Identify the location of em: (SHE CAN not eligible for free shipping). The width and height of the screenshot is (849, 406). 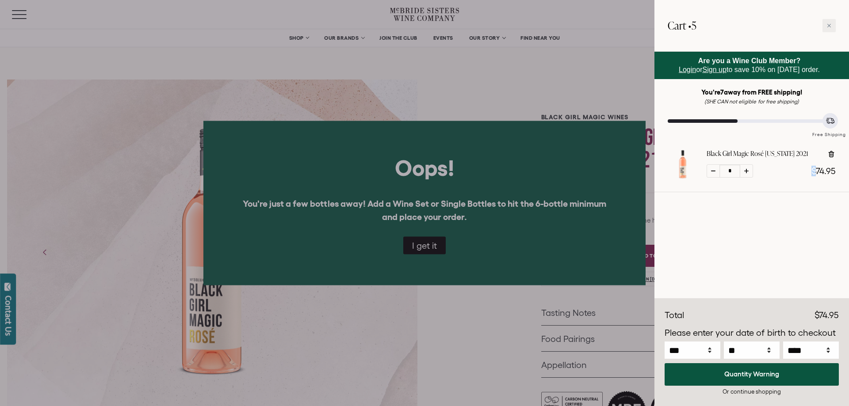
(752, 101).